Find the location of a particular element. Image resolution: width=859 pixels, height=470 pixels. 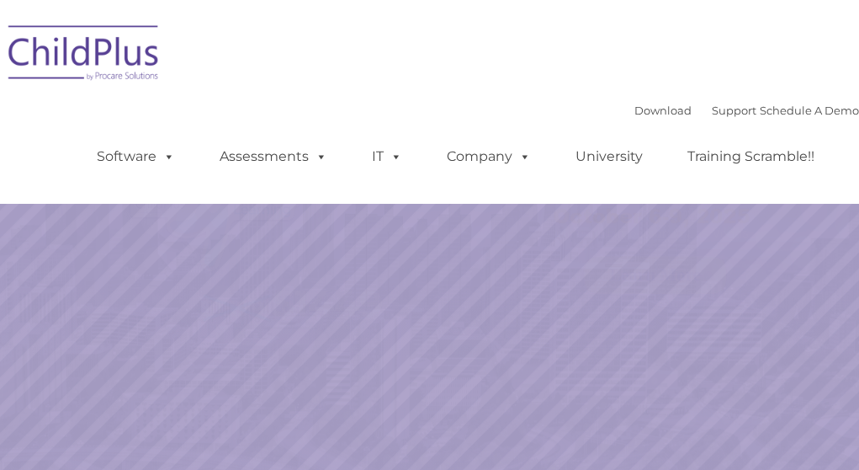

a: Support is located at coordinates (734, 110).